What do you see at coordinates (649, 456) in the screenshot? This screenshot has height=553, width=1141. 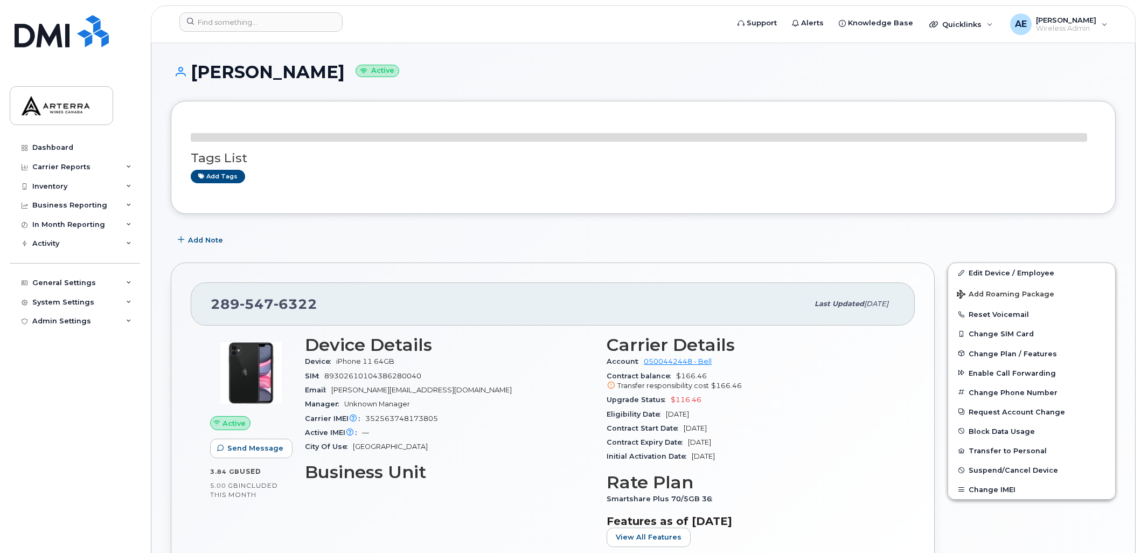 I see `span: Initial Activation Date` at bounding box center [649, 456].